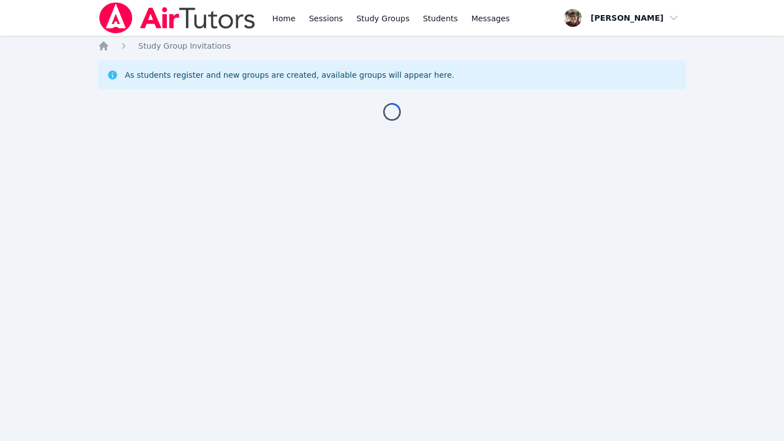 This screenshot has width=784, height=441. Describe the element at coordinates (392, 46) in the screenshot. I see `nav: Breadcrumb` at that location.